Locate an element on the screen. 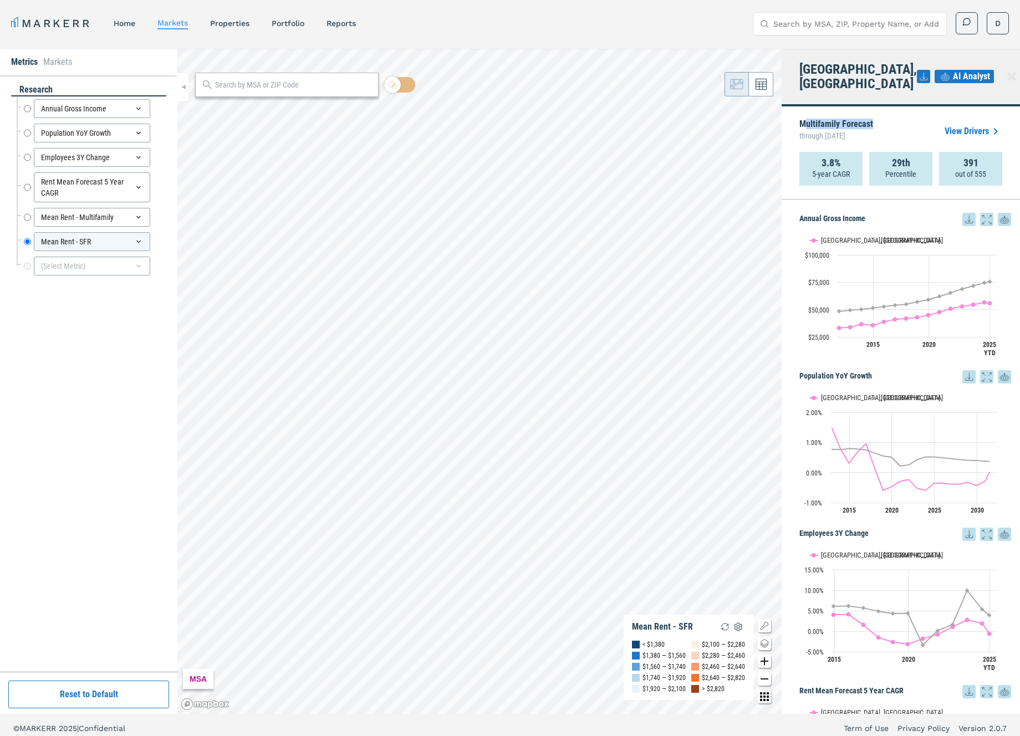 The image size is (1020, 736). div: Annual Gross Income. Highcharts interactive chart. is located at coordinates (906, 296).